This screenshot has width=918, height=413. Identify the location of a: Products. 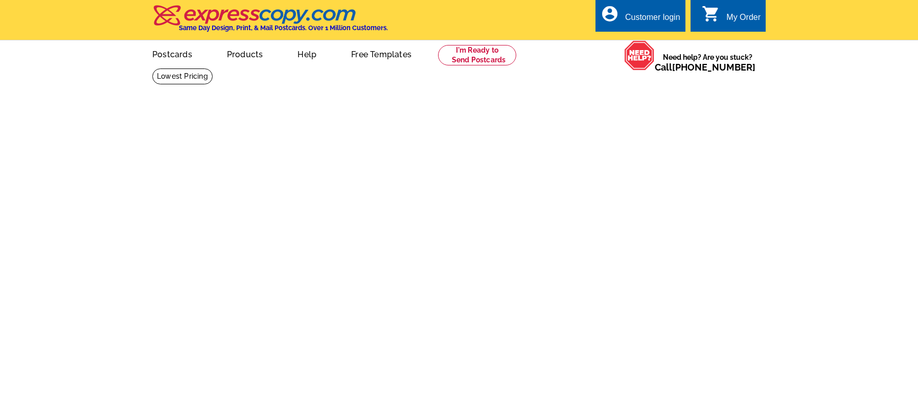
(245, 53).